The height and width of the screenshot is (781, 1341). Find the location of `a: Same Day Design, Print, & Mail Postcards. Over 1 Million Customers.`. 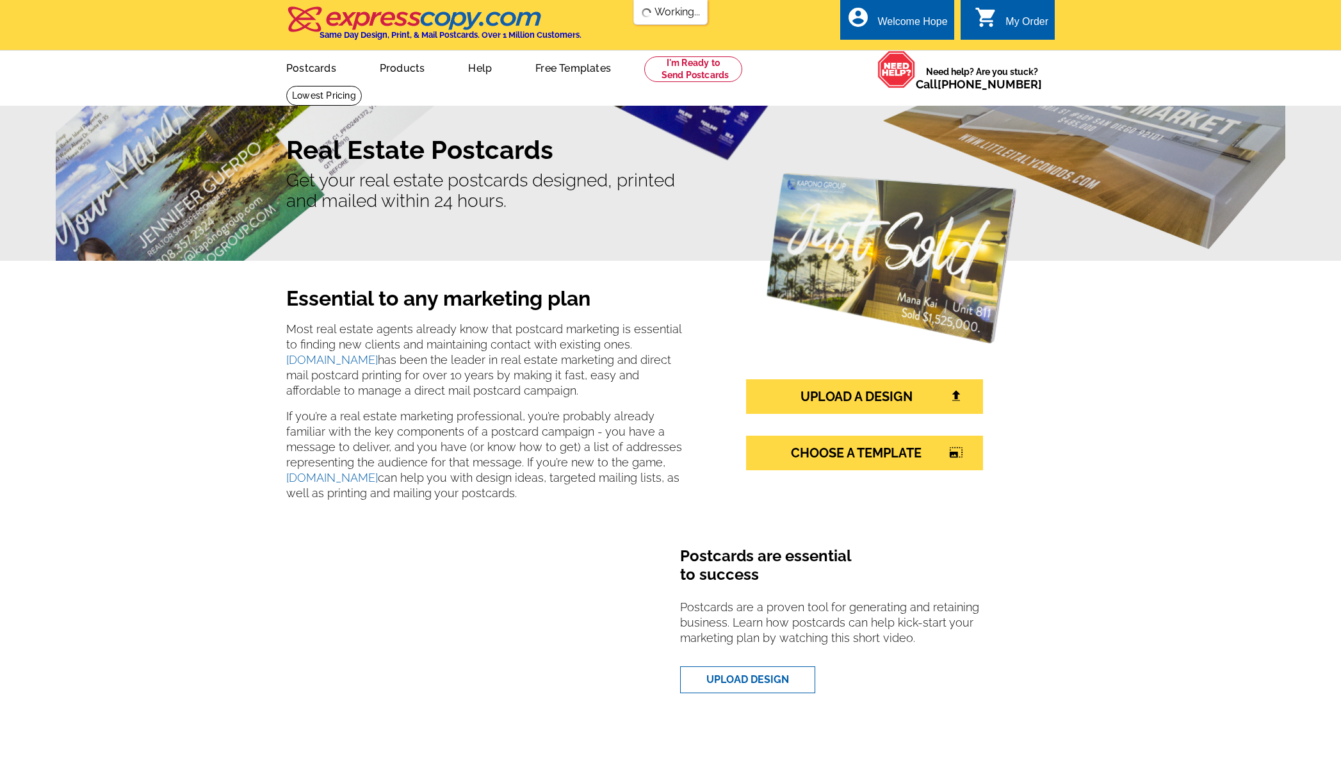

a: Same Day Design, Print, & Mail Postcards. Over 1 Million Customers. is located at coordinates (434, 28).